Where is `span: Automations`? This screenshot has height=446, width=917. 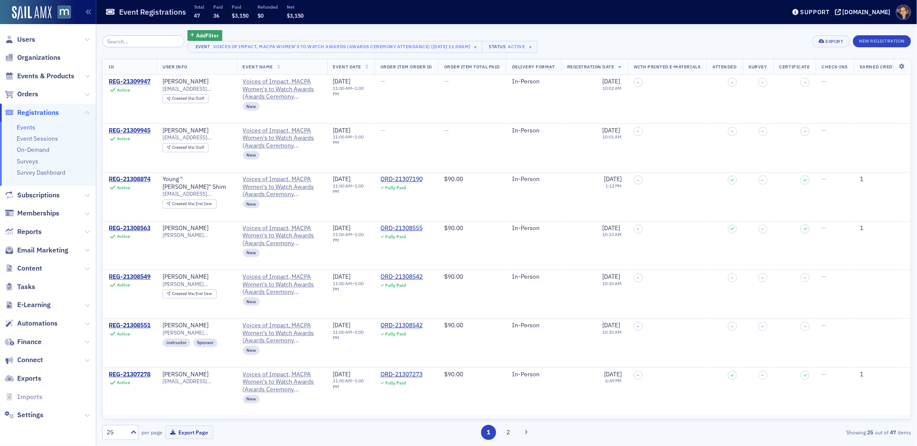 span: Automations is located at coordinates (37, 323).